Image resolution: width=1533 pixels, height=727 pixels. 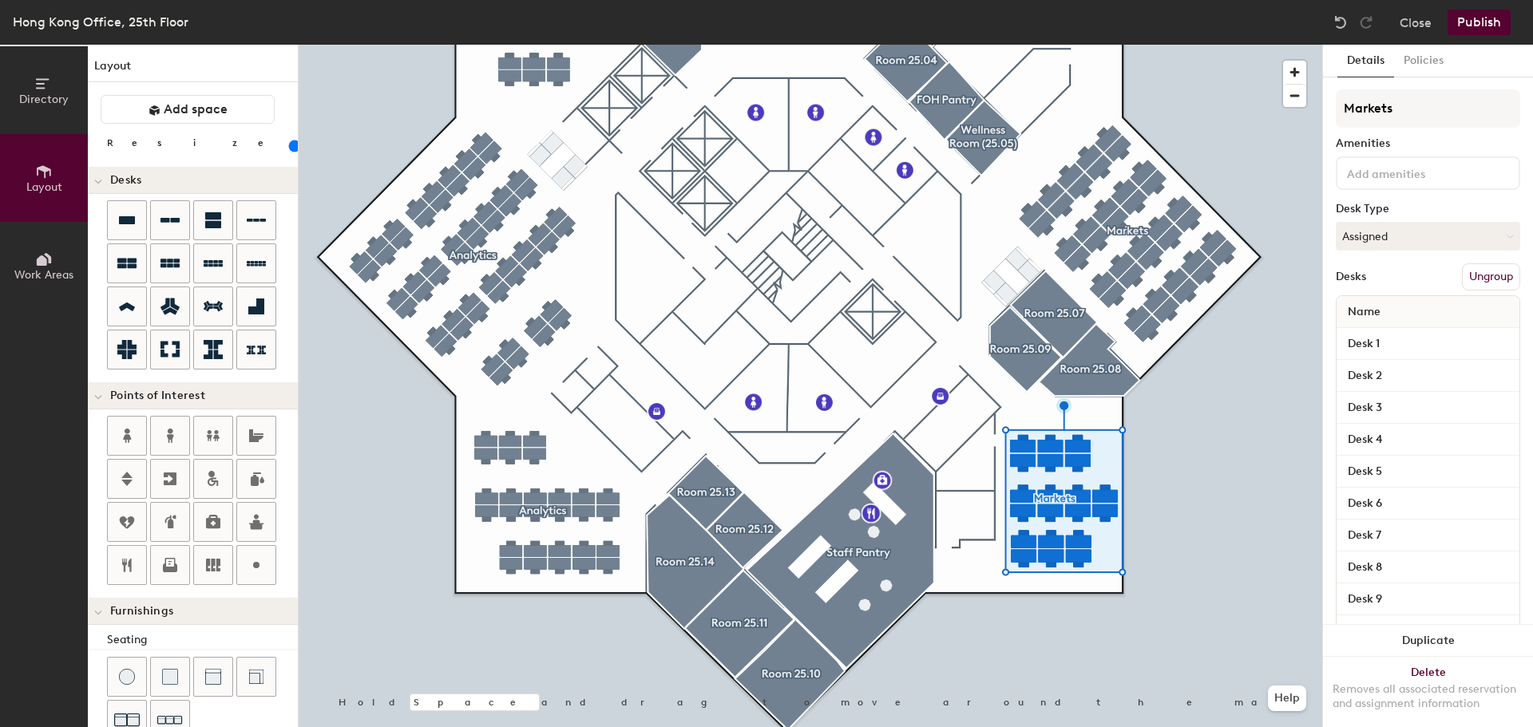 I want to click on button: Help, so click(x=1287, y=698).